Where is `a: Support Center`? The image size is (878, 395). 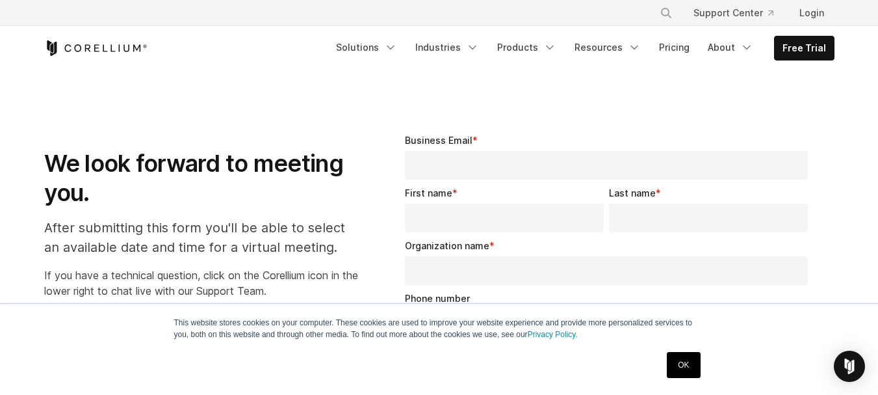 a: Support Center is located at coordinates (733, 13).